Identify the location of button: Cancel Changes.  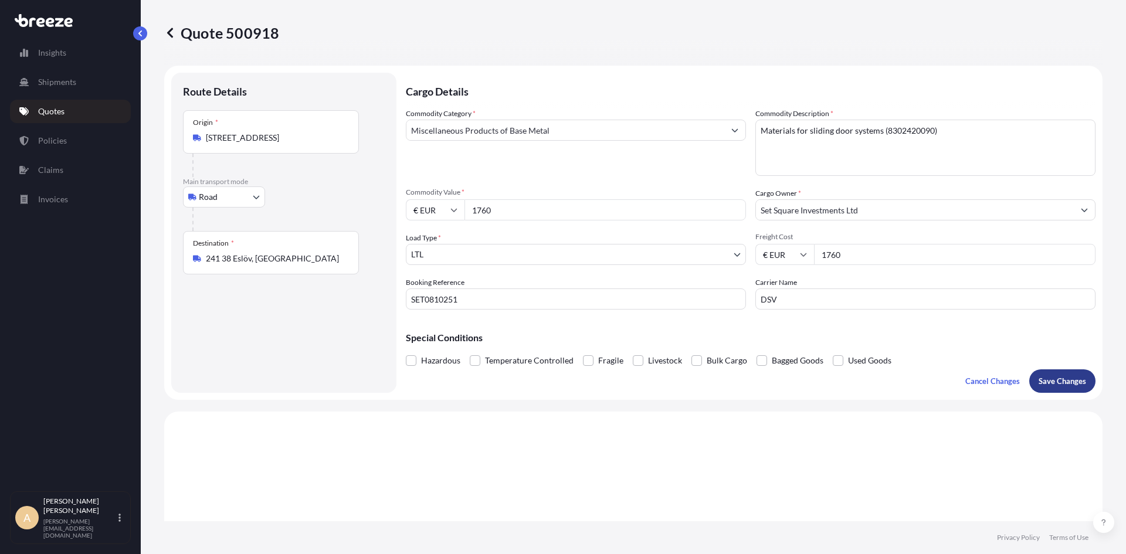
(992, 381).